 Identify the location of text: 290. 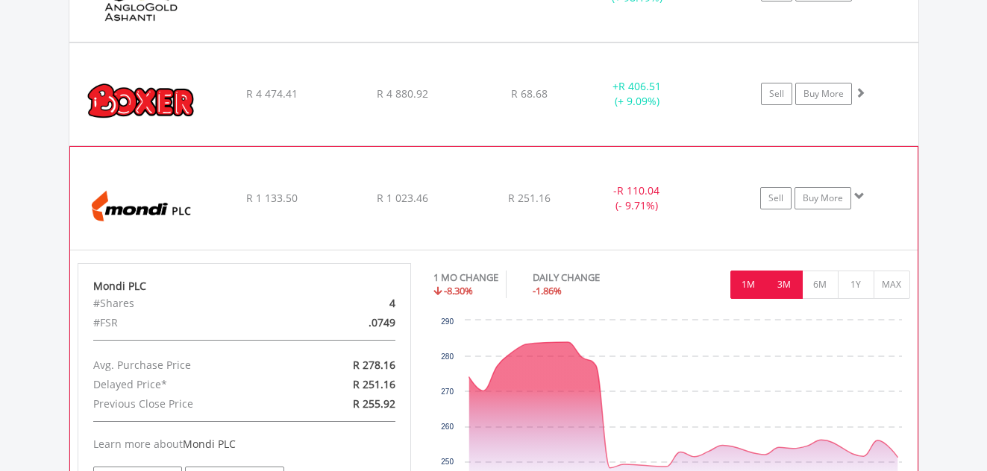
(447, 321).